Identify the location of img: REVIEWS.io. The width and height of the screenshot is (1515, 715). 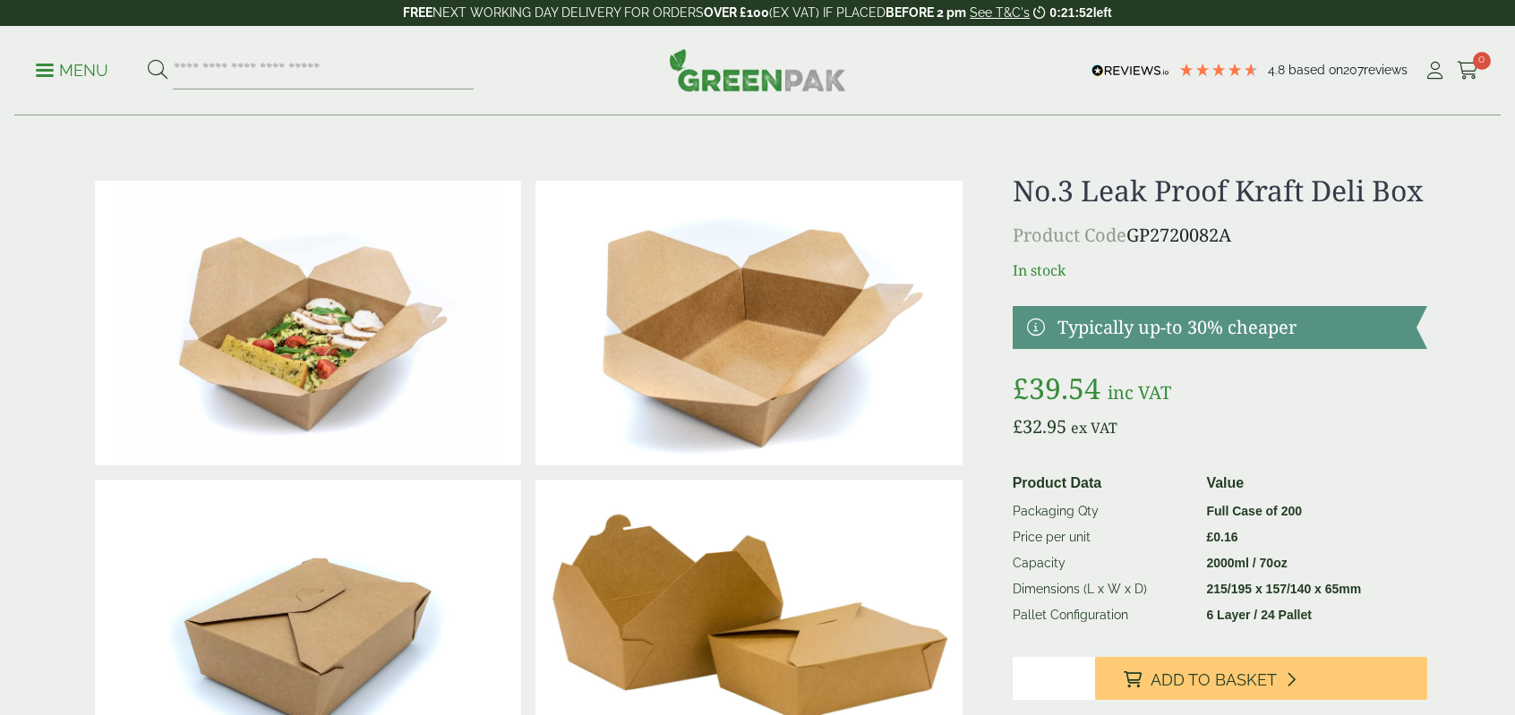
(1130, 71).